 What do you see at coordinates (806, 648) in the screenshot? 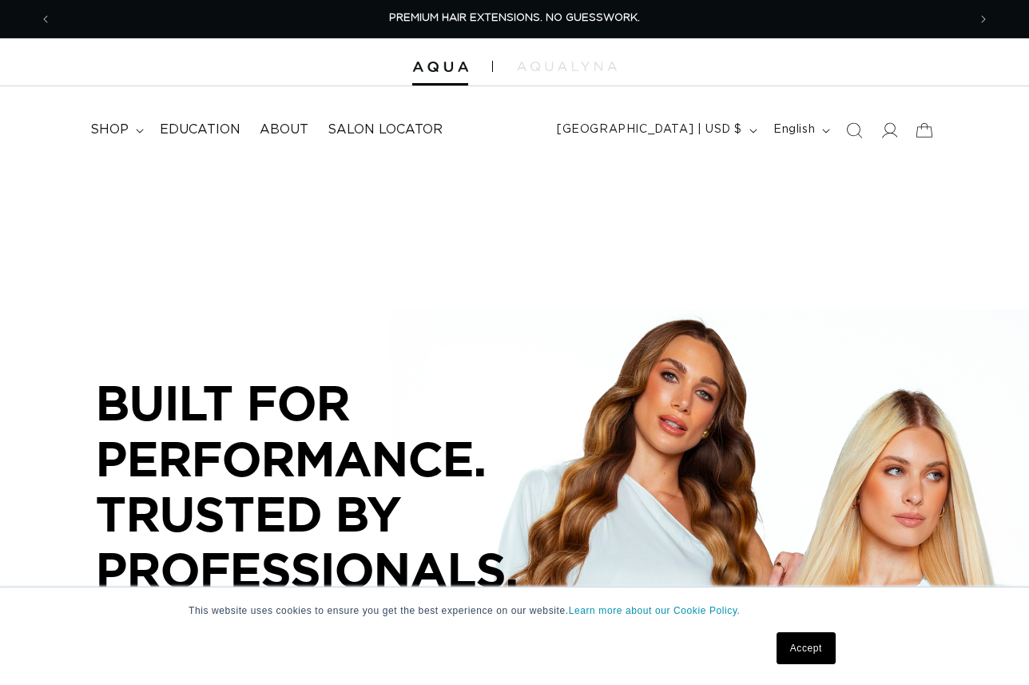
I see `a: Accept` at bounding box center [806, 648].